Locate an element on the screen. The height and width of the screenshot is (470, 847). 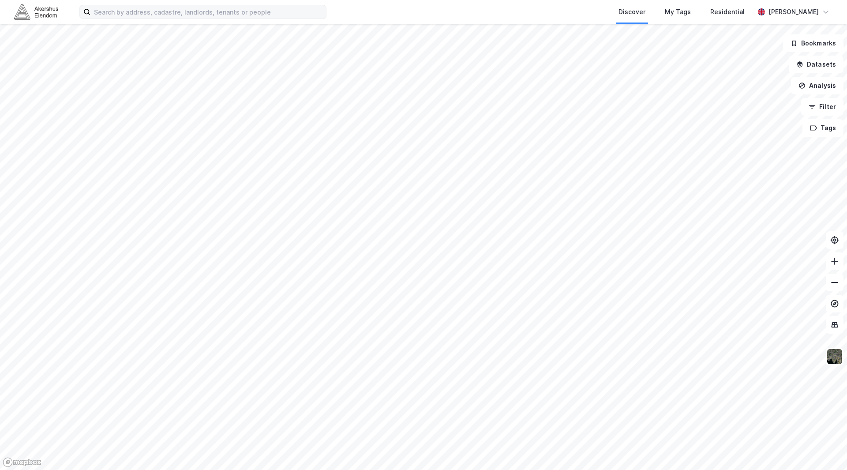
a: Mapbox homepage is located at coordinates (22, 462).